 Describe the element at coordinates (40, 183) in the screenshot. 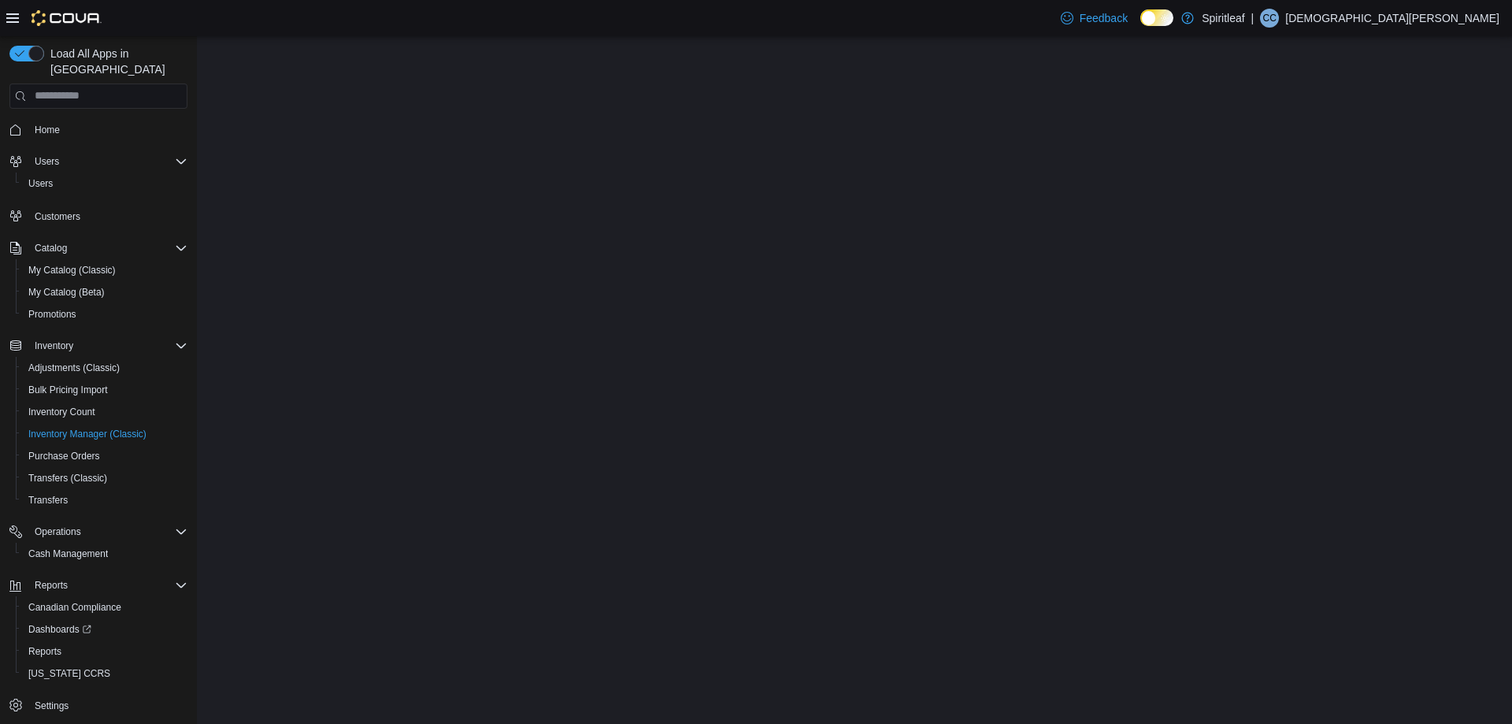

I see `a: Users` at that location.